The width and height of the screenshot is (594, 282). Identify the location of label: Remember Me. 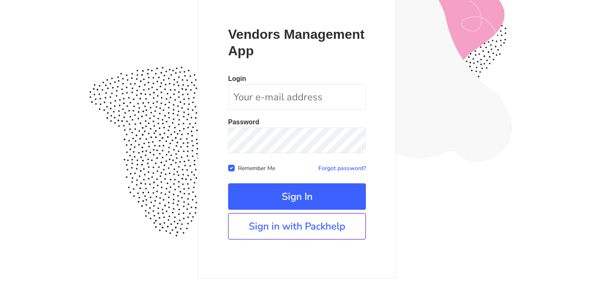
(257, 167).